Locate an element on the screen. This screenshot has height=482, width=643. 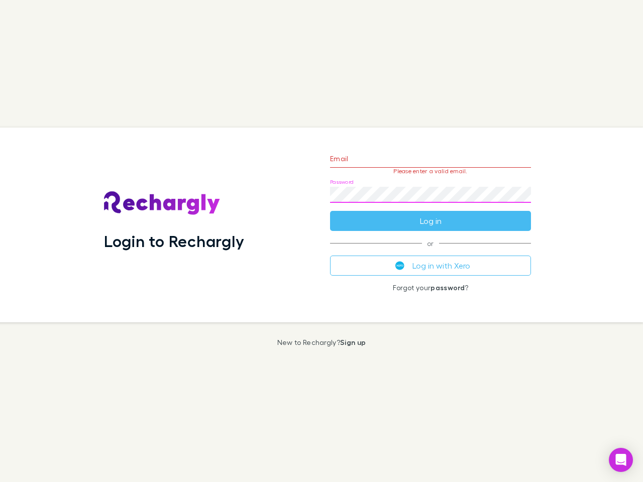
p: Please enter a valid email. is located at coordinates (430, 171).